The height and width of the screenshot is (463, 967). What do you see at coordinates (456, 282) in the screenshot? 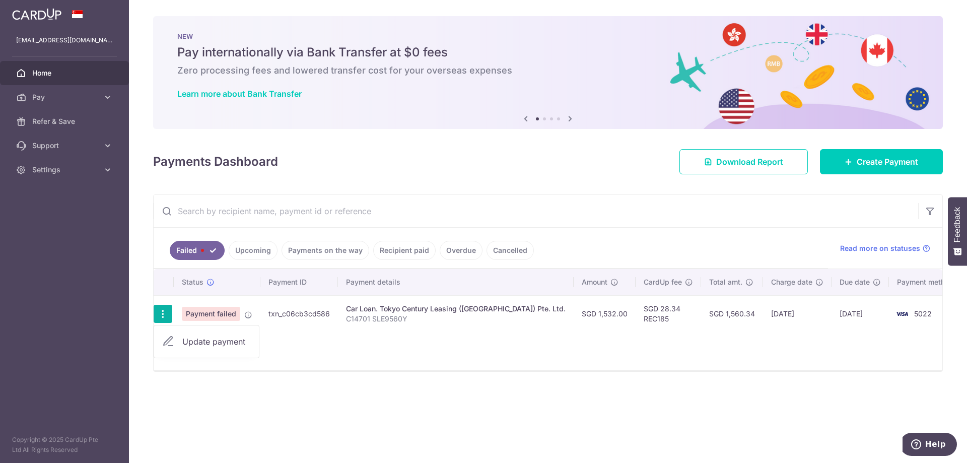
I see `th: Payment details` at bounding box center [456, 282].